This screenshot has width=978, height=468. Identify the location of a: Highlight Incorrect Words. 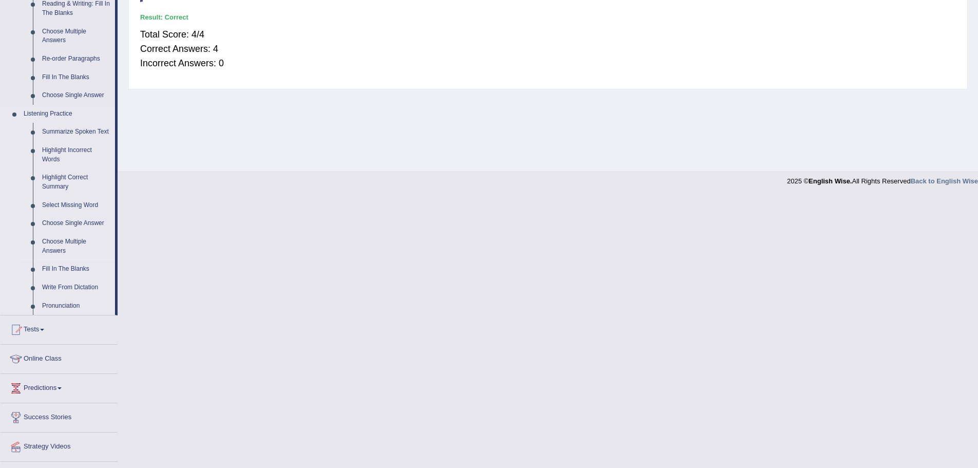
(76, 155).